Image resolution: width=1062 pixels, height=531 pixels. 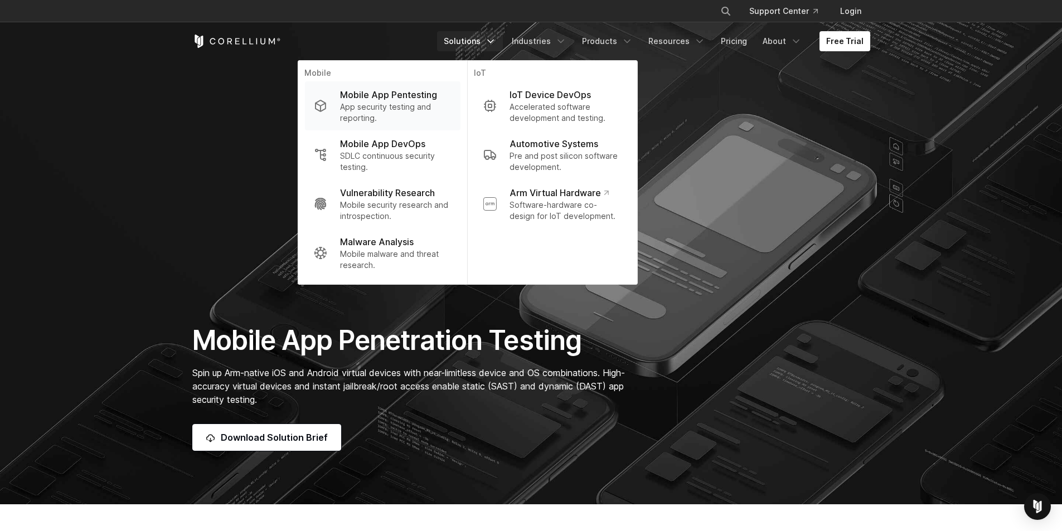 What do you see at coordinates (470, 41) in the screenshot?
I see `a: Solutions` at bounding box center [470, 41].